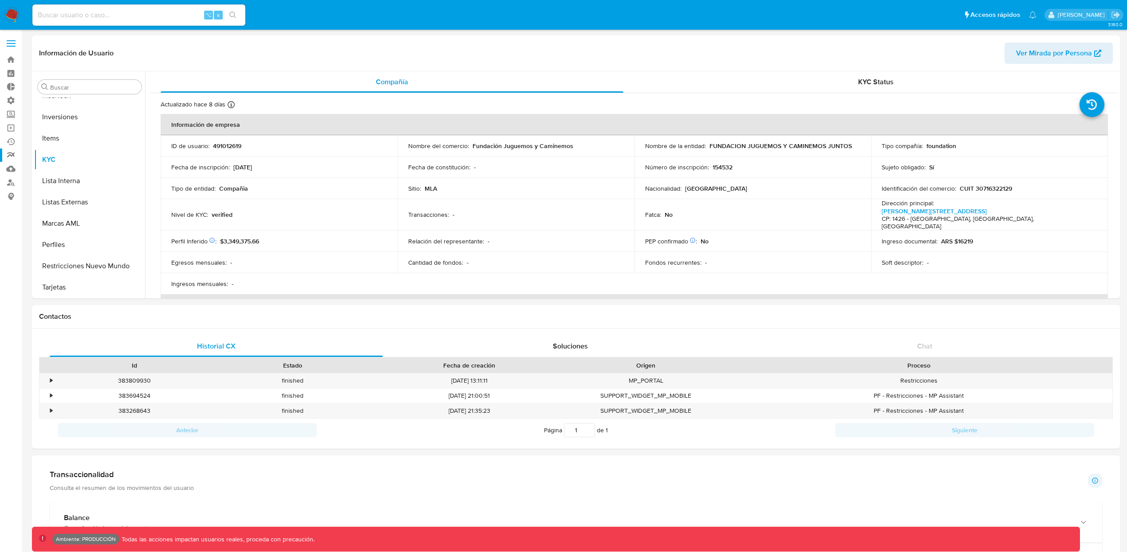 The height and width of the screenshot is (552, 1127). Describe the element at coordinates (957, 241) in the screenshot. I see `p: ARS $16219` at that location.